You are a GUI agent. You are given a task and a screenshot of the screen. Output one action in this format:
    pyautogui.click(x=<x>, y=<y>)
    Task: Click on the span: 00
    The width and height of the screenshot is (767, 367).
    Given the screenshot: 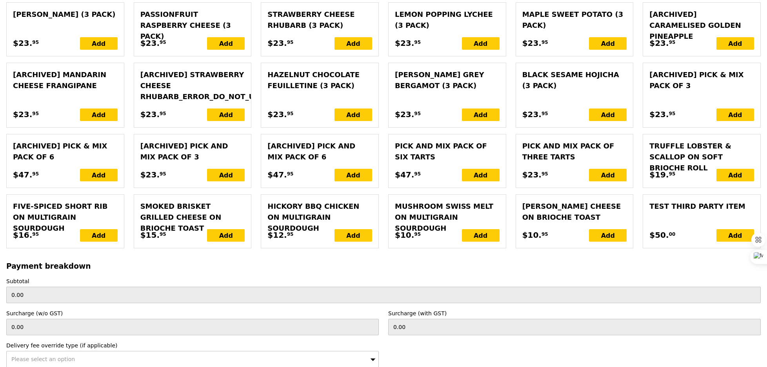 What is the action you would take?
    pyautogui.click(x=672, y=234)
    